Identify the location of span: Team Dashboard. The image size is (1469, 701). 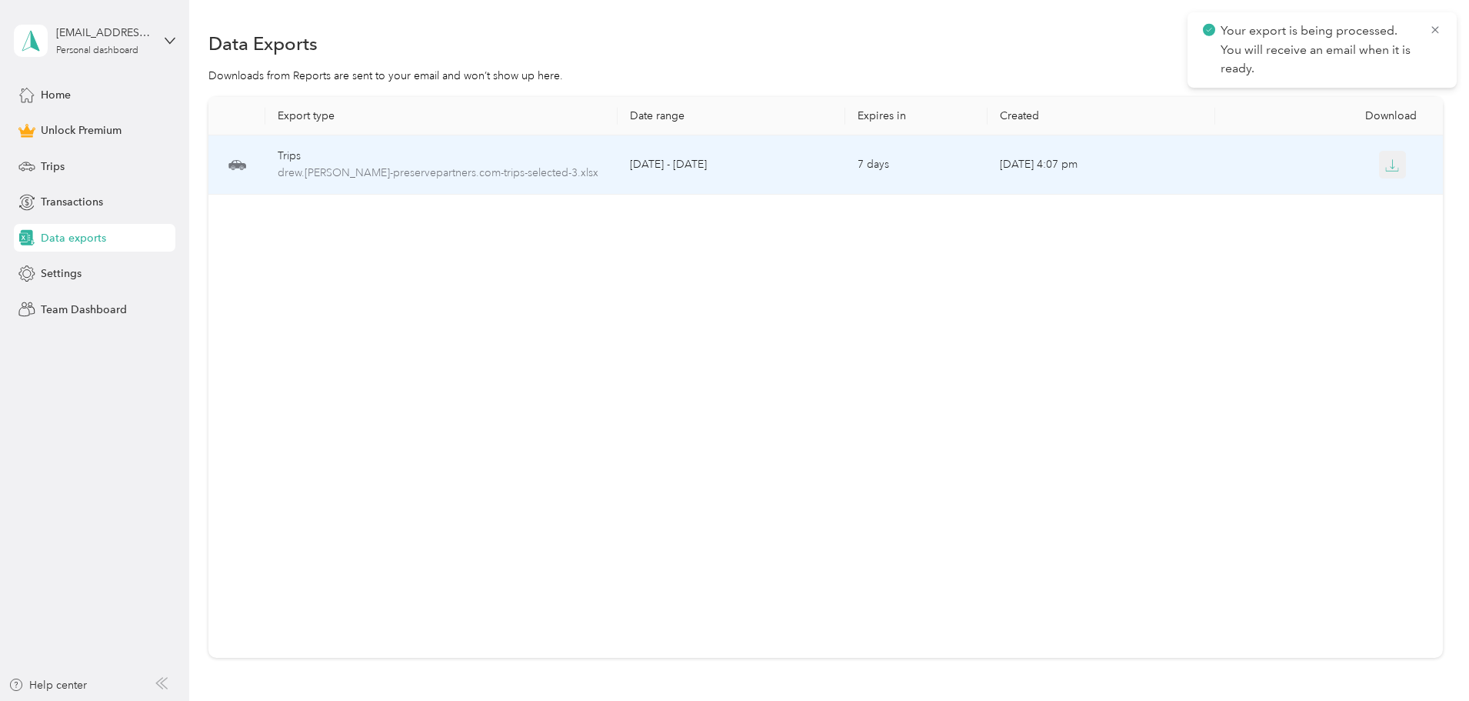
(84, 309).